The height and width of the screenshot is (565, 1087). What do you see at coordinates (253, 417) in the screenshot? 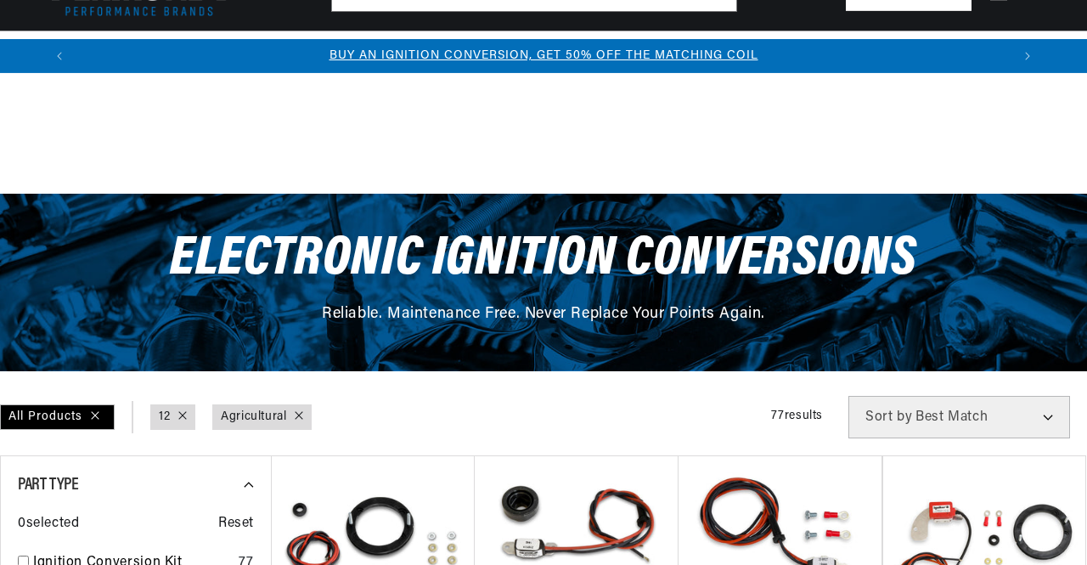
I see `a: Agricultural` at bounding box center [253, 417].